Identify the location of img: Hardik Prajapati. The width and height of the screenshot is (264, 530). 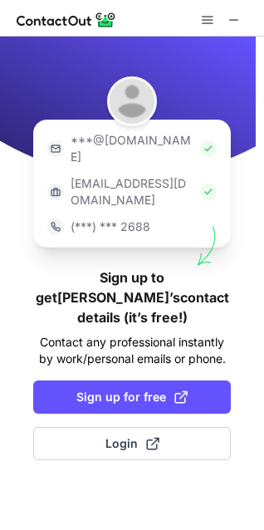
(132, 101).